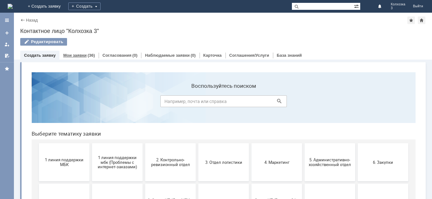  I want to click on span: 9. Отдел-ИТ (Для МБК и Пекарни), so click(144, 135).